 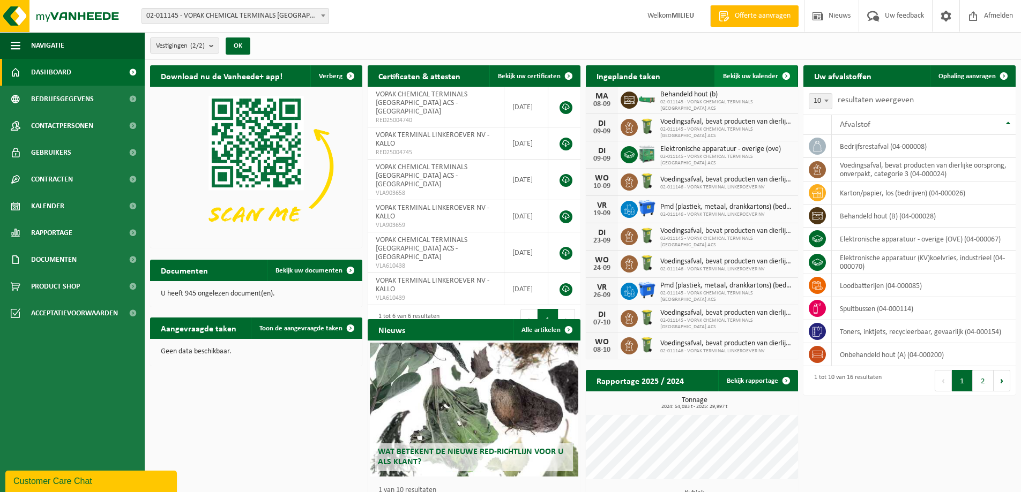 What do you see at coordinates (436, 121) in the screenshot?
I see `span: RED25004740` at bounding box center [436, 121].